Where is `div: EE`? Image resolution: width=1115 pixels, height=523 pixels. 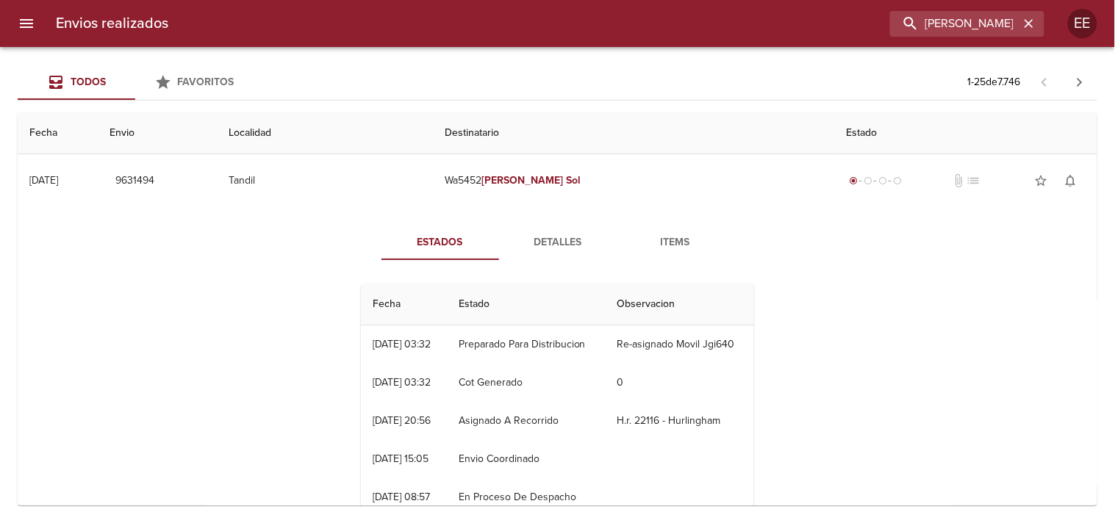 div: EE is located at coordinates (1083, 24).